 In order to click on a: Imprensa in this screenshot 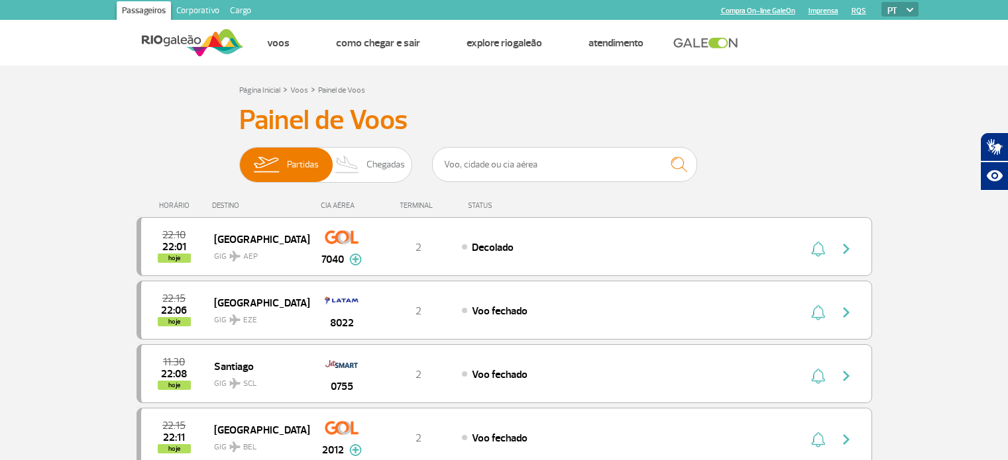, I will do `click(823, 11)`.